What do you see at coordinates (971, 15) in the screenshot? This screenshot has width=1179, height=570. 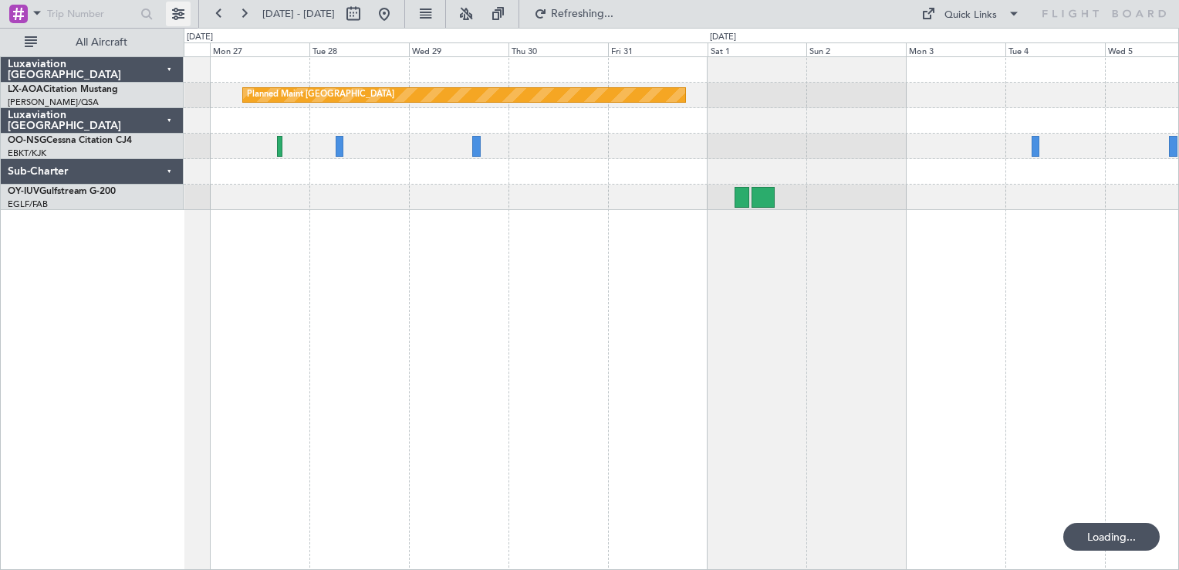 I see `div: Quick Links` at bounding box center [971, 15].